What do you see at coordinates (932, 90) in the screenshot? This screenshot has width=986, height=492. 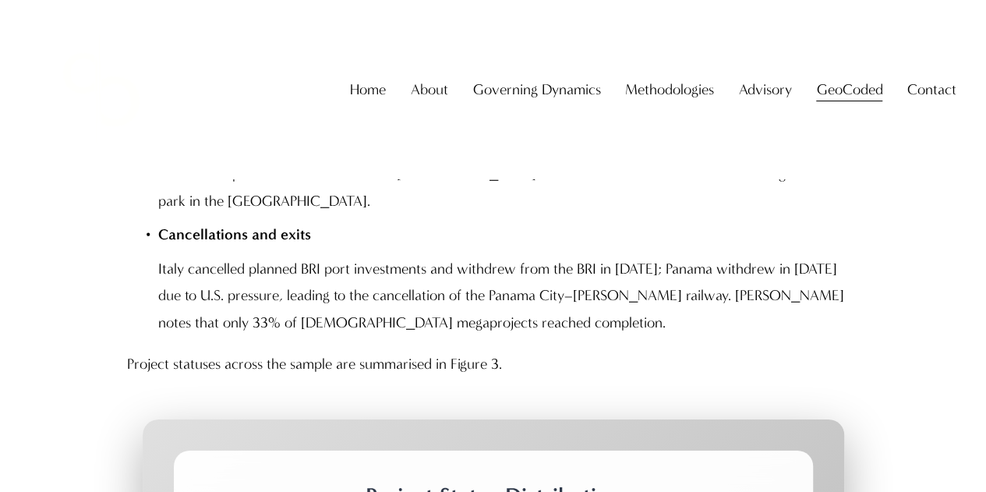 I see `span: Contact` at bounding box center [932, 90].